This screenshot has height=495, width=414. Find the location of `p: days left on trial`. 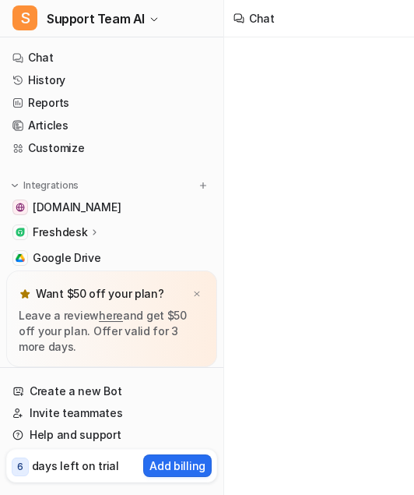

p: days left on trial is located at coordinates (76, 465).